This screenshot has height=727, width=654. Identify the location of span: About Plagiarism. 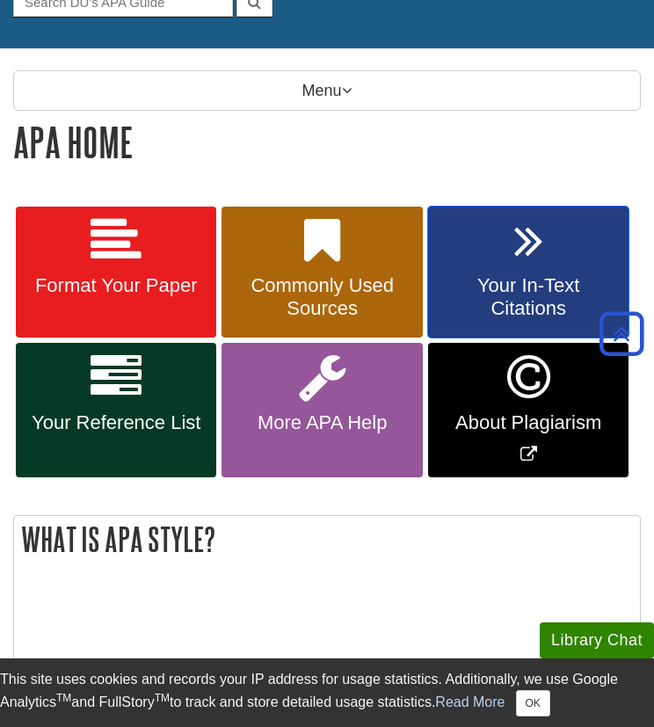
(528, 423).